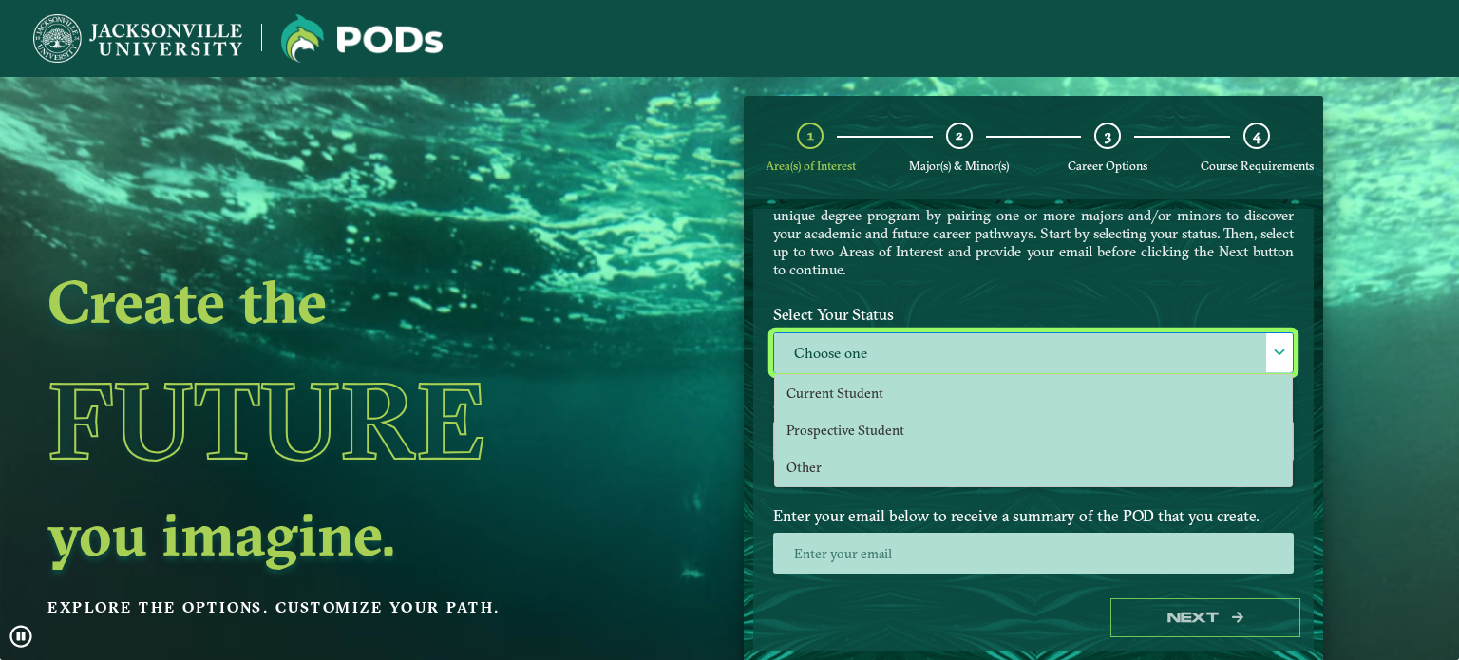  What do you see at coordinates (835, 393) in the screenshot?
I see `span: Current Student` at bounding box center [835, 393].